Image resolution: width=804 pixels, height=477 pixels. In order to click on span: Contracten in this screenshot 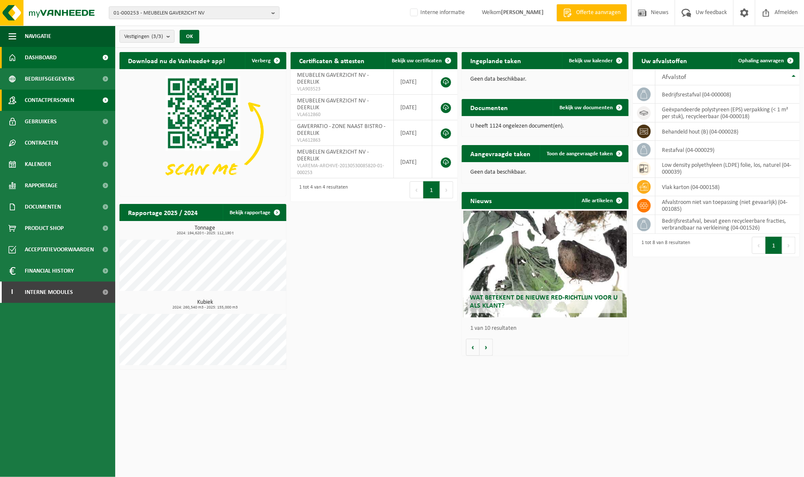, I will do `click(41, 143)`.